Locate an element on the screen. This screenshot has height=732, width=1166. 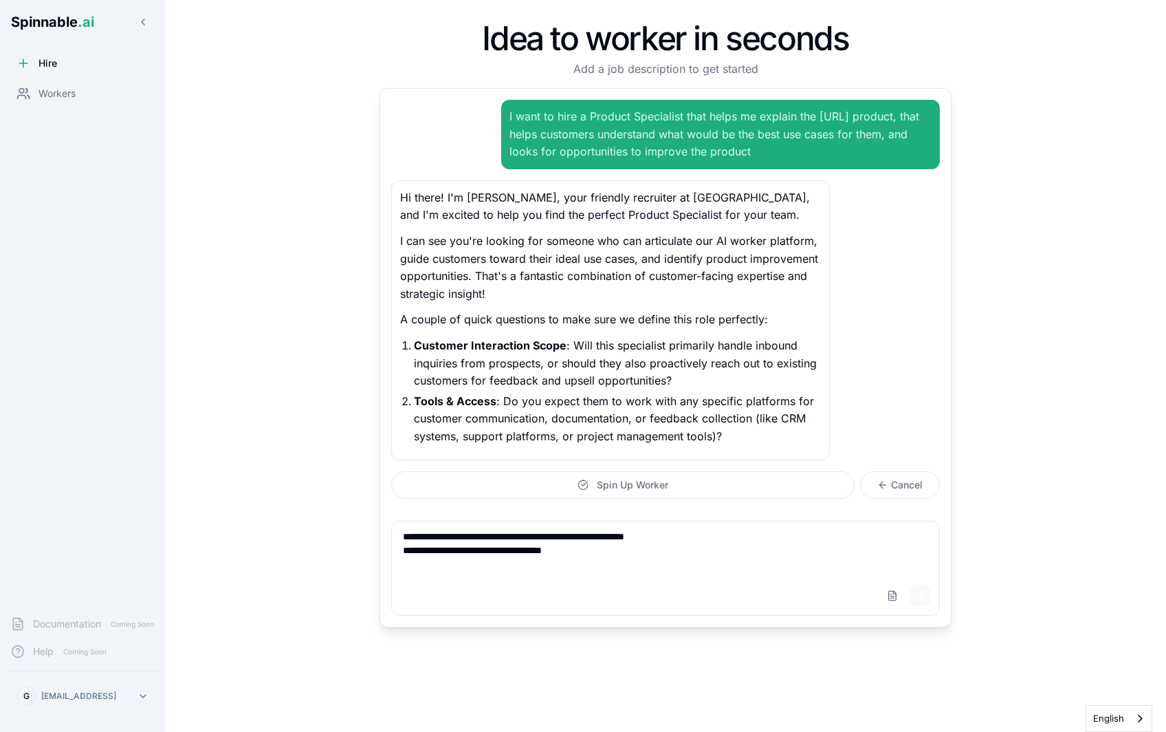
span: Spin Up Worker is located at coordinates (633, 485).